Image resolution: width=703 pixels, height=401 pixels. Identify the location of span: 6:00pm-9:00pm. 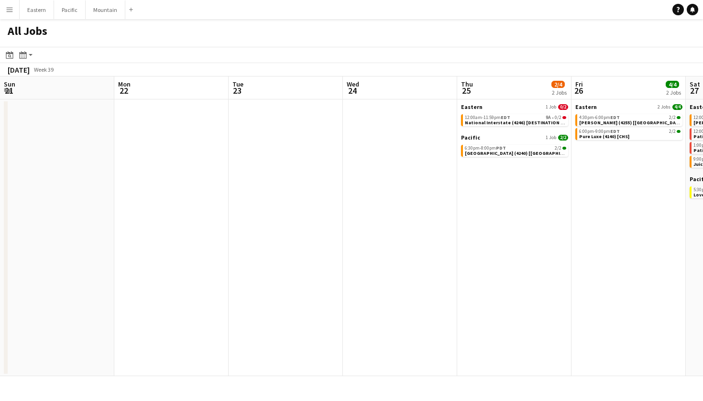
(600, 132).